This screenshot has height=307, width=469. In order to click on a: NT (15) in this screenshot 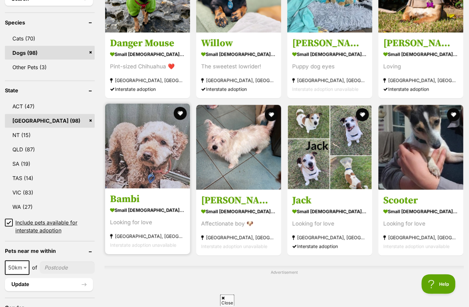, I will do `click(50, 135)`.